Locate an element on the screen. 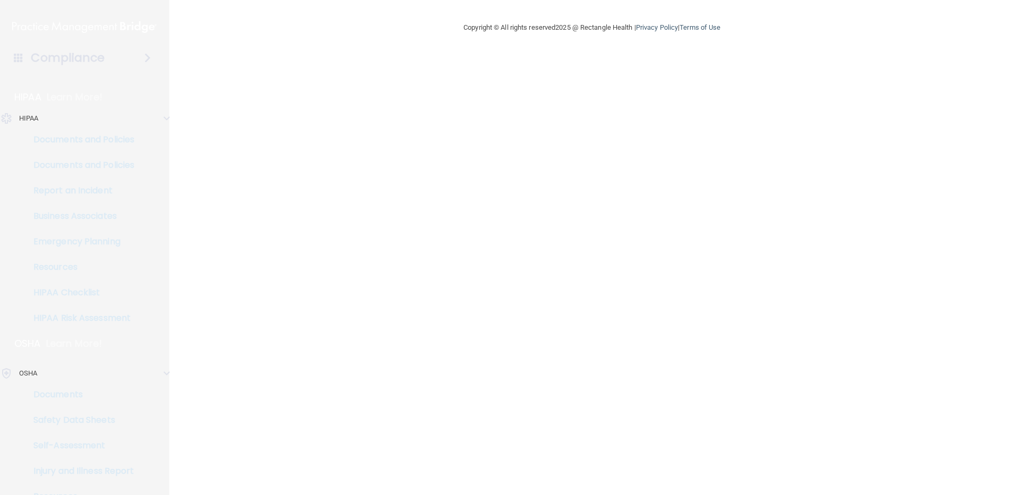 The image size is (1015, 495). p: Resources is located at coordinates (79, 267).